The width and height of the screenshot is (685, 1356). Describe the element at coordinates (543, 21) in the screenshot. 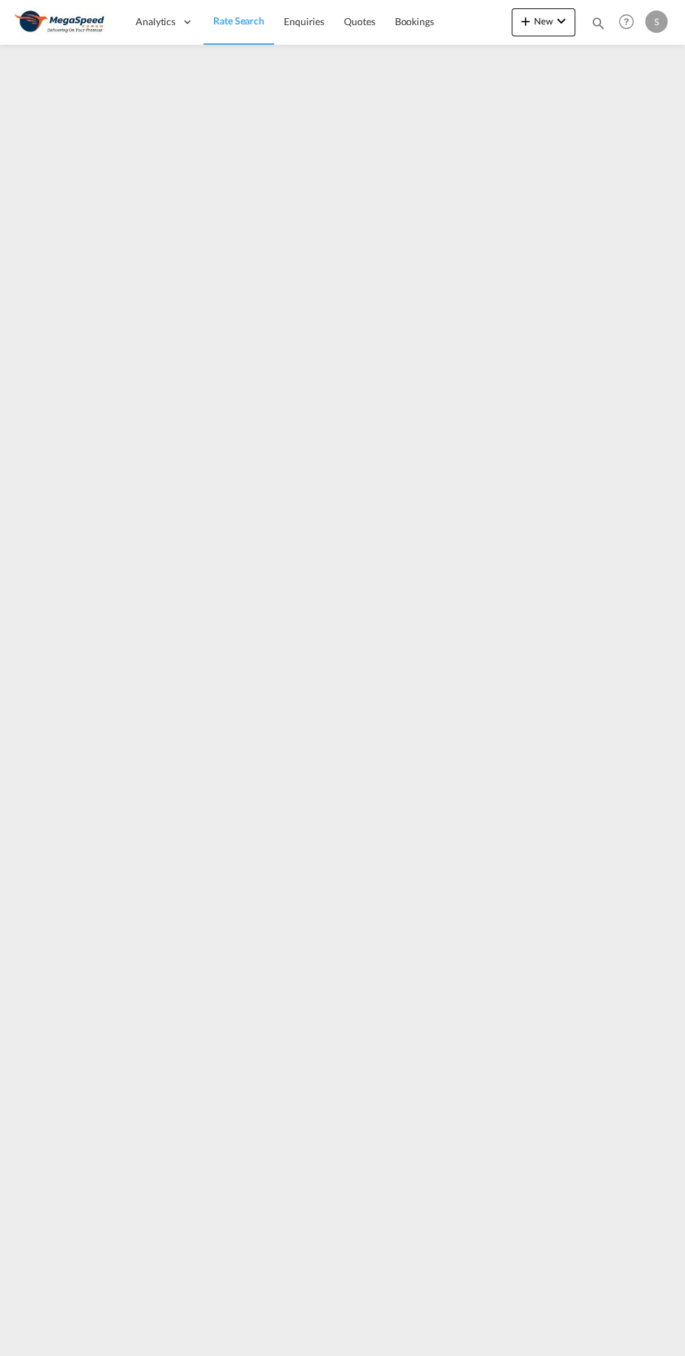

I see `span: New` at that location.